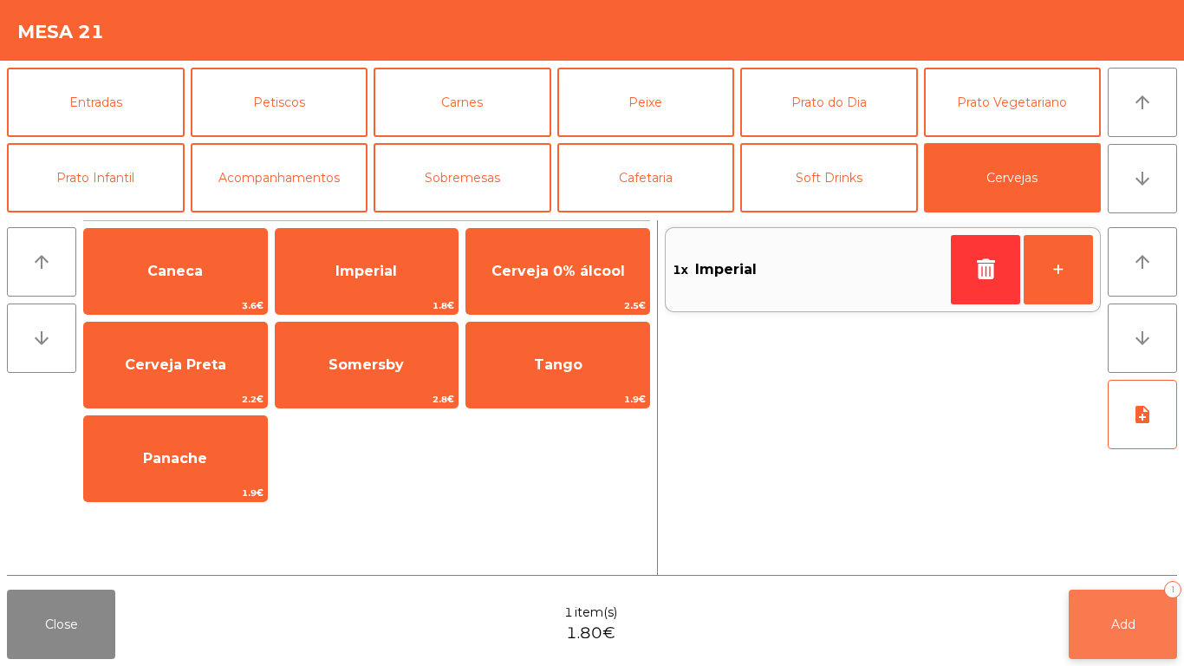 This screenshot has height=666, width=1184. What do you see at coordinates (175, 364) in the screenshot?
I see `span: Cerveja Preta` at bounding box center [175, 364].